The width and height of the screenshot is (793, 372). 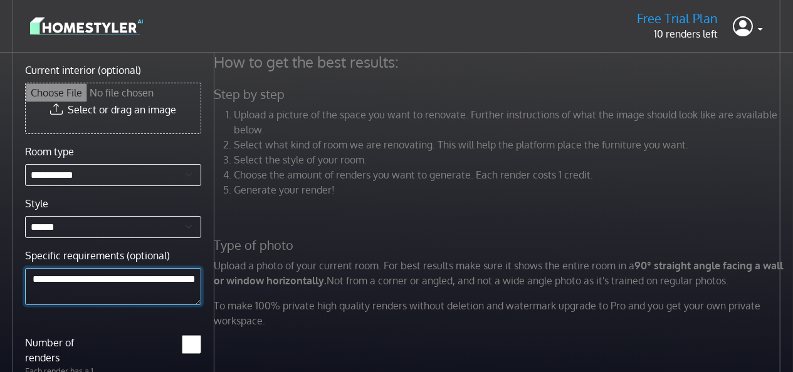 What do you see at coordinates (509, 145) in the screenshot?
I see `li: Select what kind of room we are renovating. This will help the platform place the furniture you w...` at bounding box center [509, 145].